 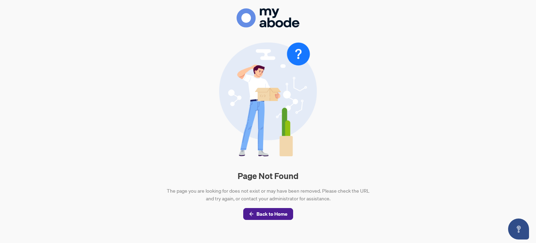 I want to click on button: Open asap, so click(x=519, y=229).